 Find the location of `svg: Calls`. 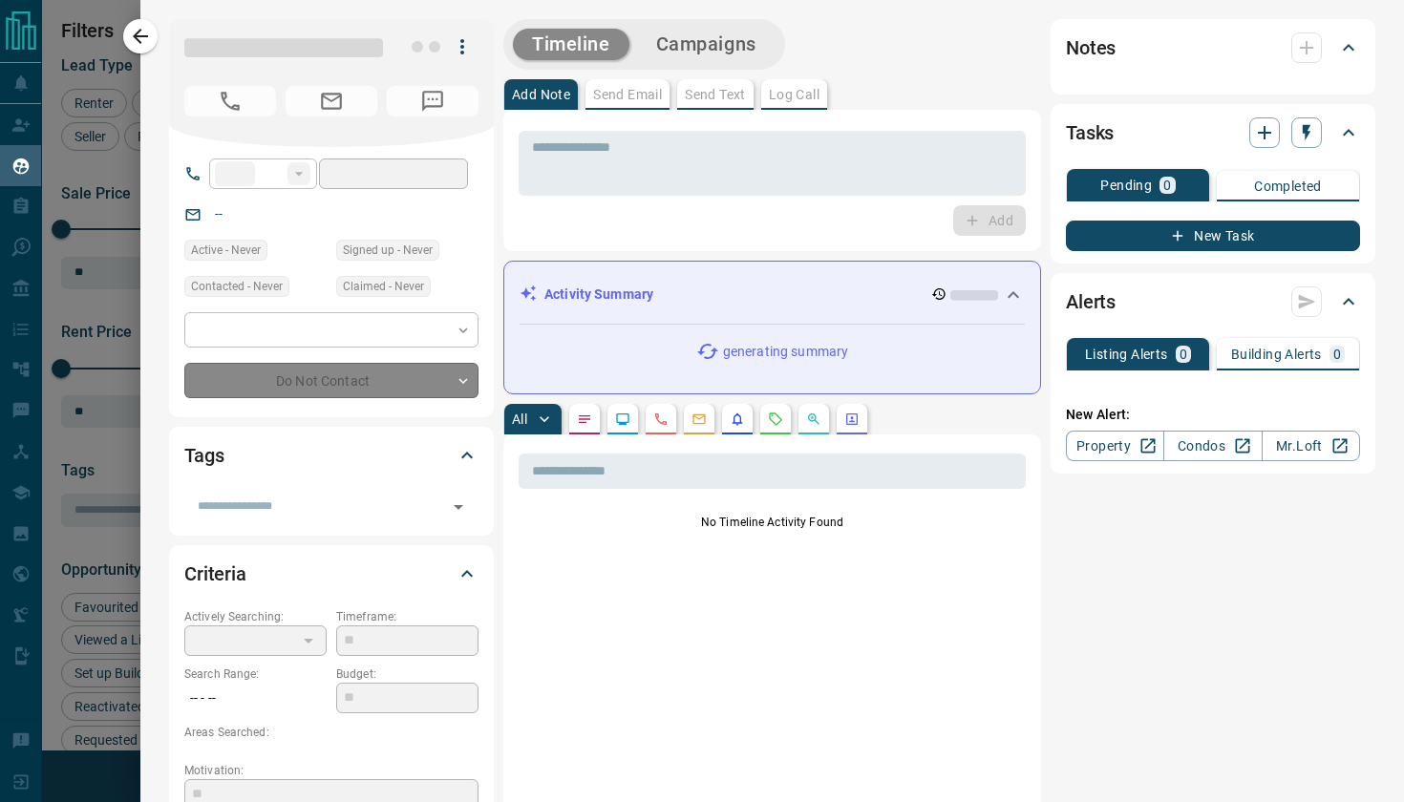

svg: Calls is located at coordinates (661, 419).